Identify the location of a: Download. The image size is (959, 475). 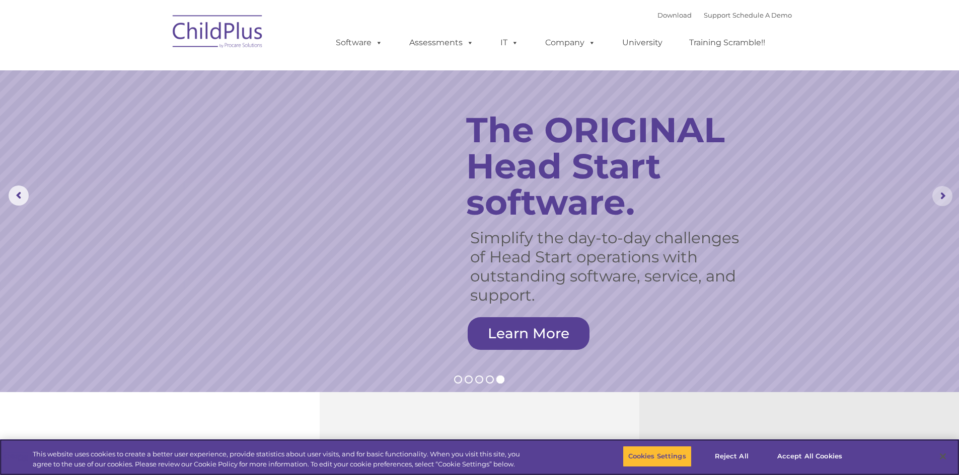
(674, 15).